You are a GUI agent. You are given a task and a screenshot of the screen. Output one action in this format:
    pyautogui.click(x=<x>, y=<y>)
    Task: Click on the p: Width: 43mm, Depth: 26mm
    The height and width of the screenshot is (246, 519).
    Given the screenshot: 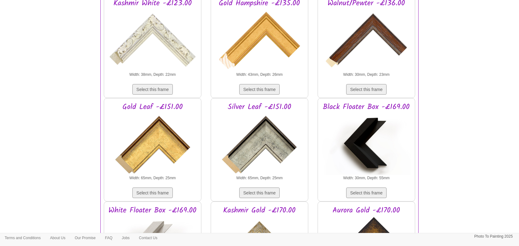 What is the action you would take?
    pyautogui.click(x=260, y=75)
    